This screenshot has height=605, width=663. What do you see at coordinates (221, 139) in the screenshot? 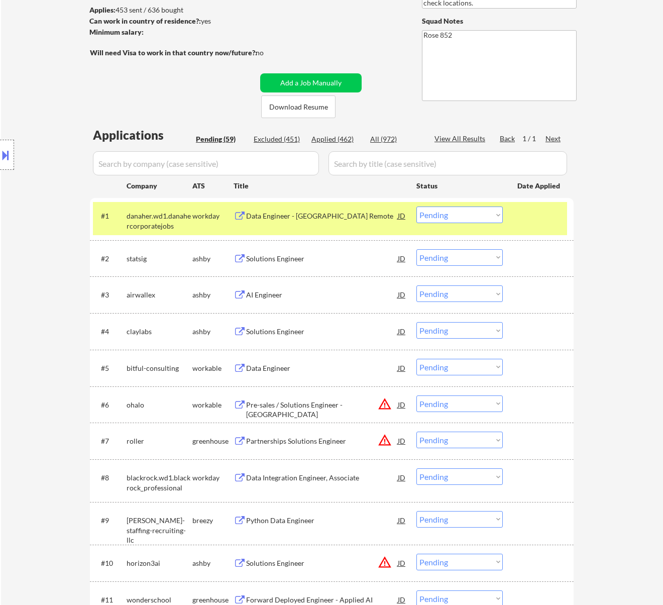
I see `div: Pending (59)` at bounding box center [221, 139].